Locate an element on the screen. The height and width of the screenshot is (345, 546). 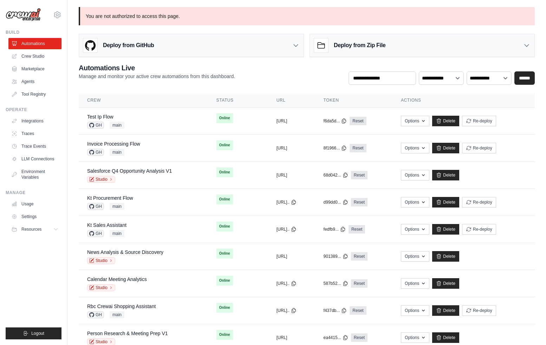
a: Salesforce Q4 Opportunity Analysis V1 is located at coordinates (129, 171).